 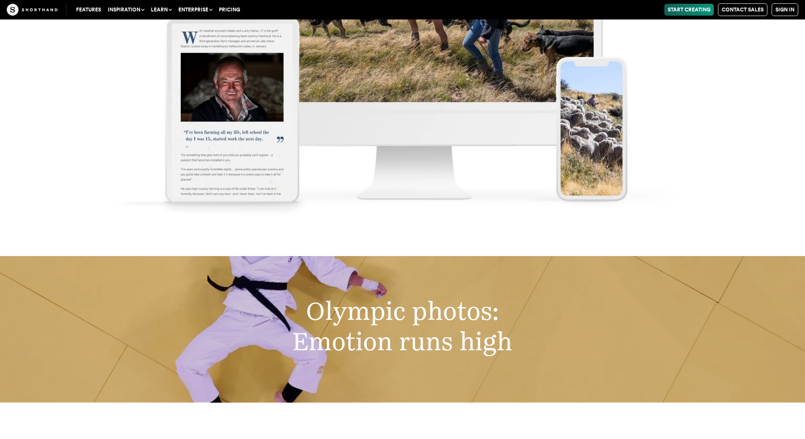 What do you see at coordinates (742, 10) in the screenshot?
I see `a: Contact Sales` at bounding box center [742, 10].